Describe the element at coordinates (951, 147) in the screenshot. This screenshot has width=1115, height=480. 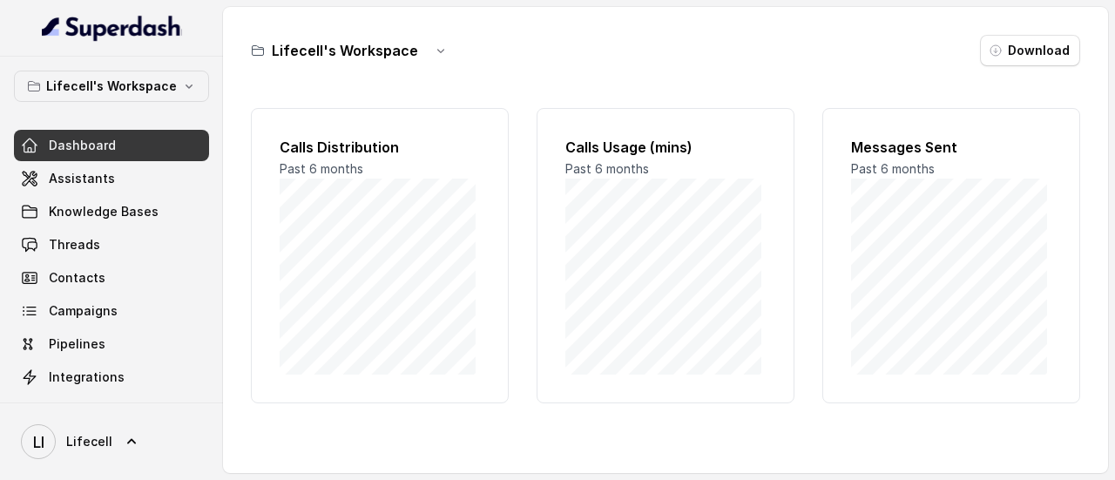
I see `h2: Messages Sent` at that location.